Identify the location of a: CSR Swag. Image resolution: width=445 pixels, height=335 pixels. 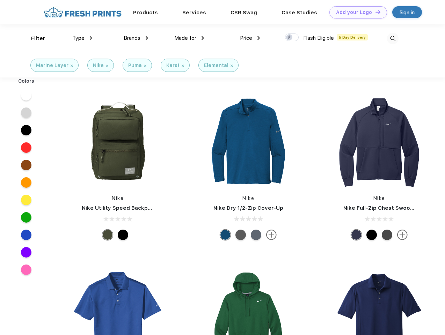
(244, 13).